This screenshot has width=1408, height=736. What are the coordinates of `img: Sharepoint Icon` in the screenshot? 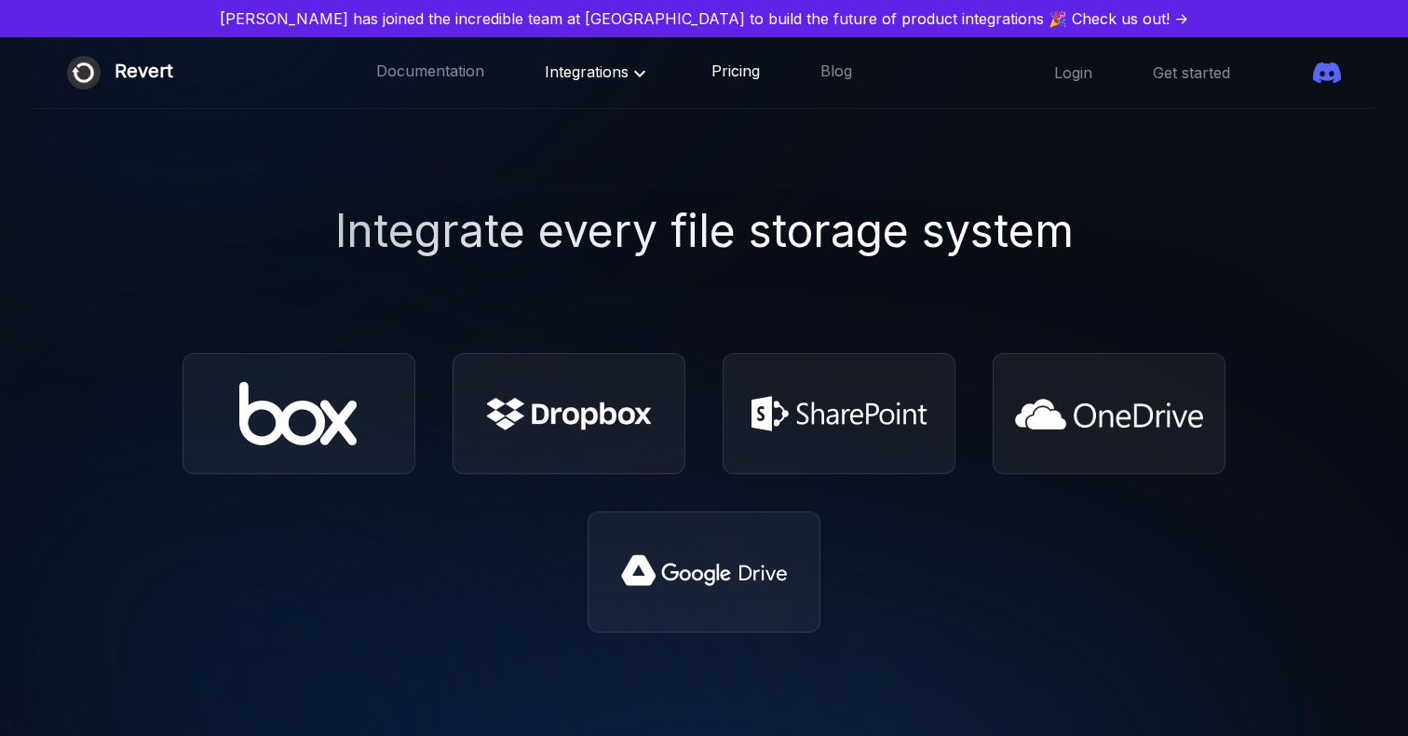 It's located at (839, 413).